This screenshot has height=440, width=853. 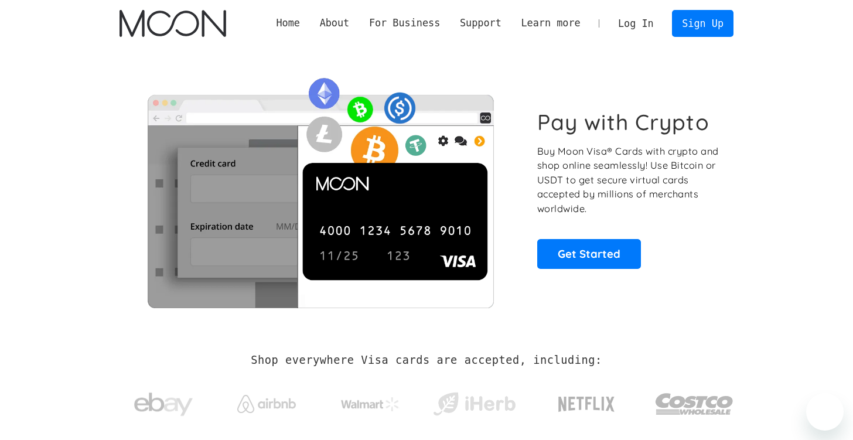 What do you see at coordinates (320, 189) in the screenshot?
I see `img: Moon Cards let you spend your crypto anywhere Visa is accepted.` at bounding box center [320, 189].